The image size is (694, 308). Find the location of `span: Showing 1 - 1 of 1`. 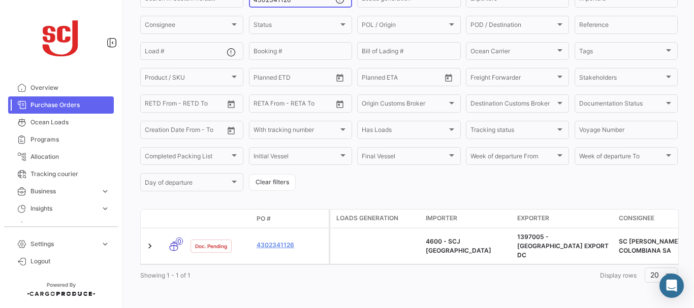

span: Showing 1 - 1 of 1 is located at coordinates (165, 275).